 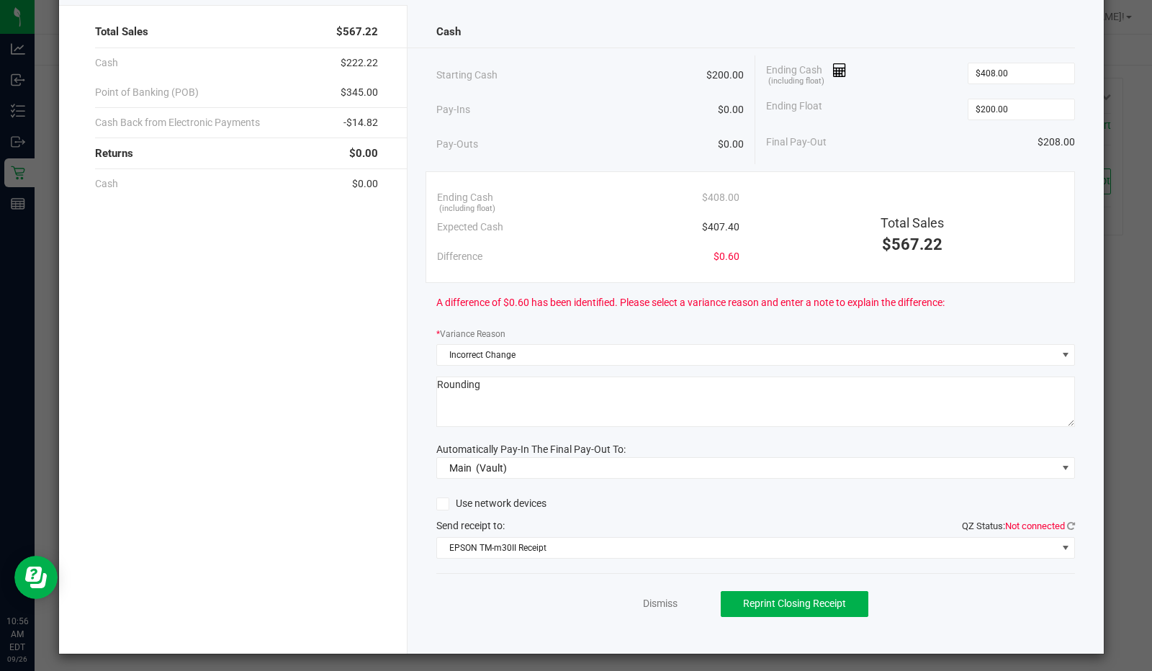 What do you see at coordinates (794, 109) in the screenshot?
I see `span: Ending Float` at bounding box center [794, 109].